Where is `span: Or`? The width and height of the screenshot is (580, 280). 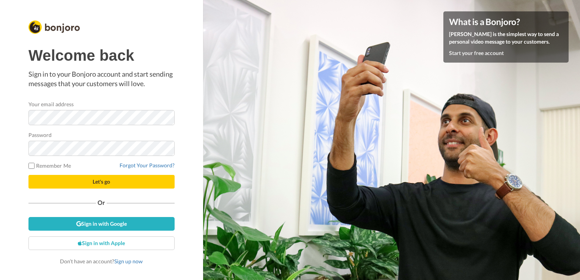 span: Or is located at coordinates (101, 203).